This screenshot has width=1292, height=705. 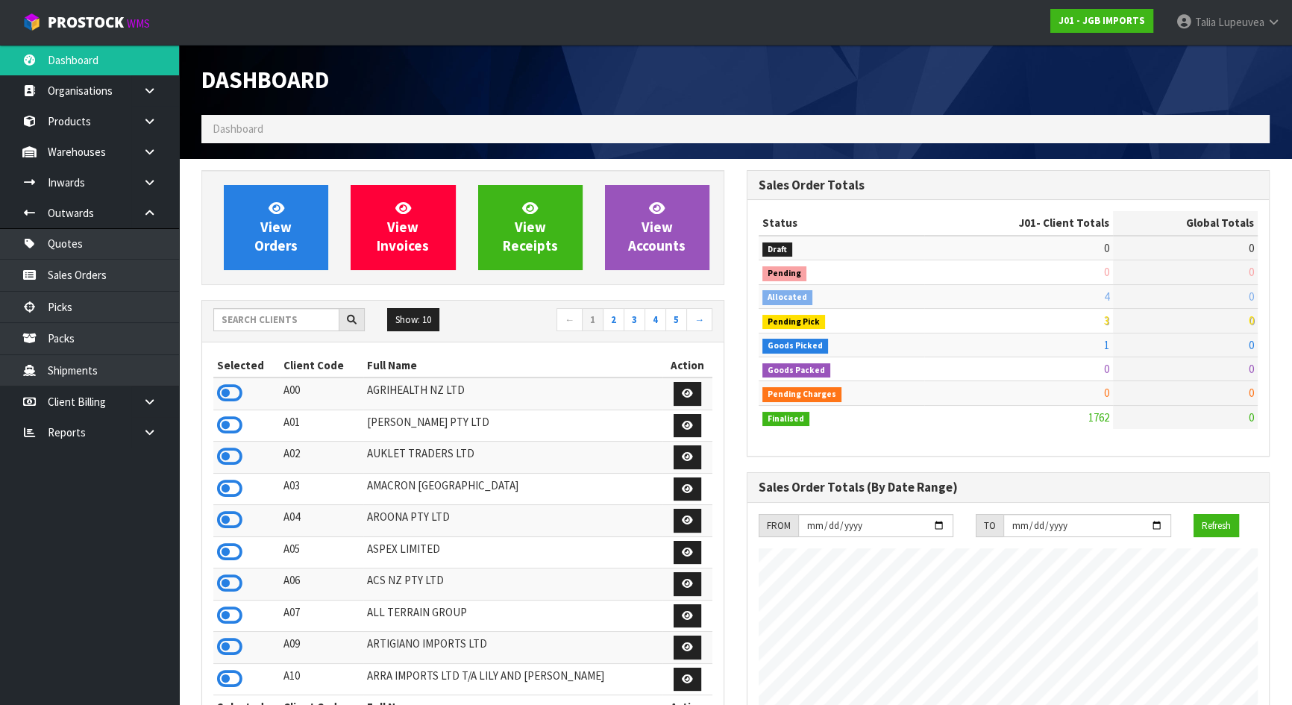 What do you see at coordinates (403, 228) in the screenshot?
I see `a: ViewInvoices` at bounding box center [403, 228].